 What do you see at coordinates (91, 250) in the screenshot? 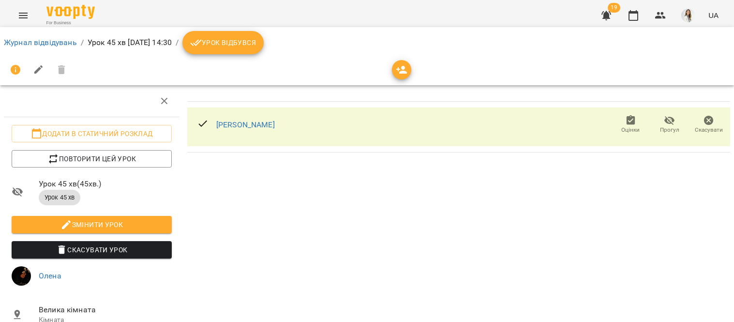
I see `button: Скасувати Урок` at bounding box center [91, 250].